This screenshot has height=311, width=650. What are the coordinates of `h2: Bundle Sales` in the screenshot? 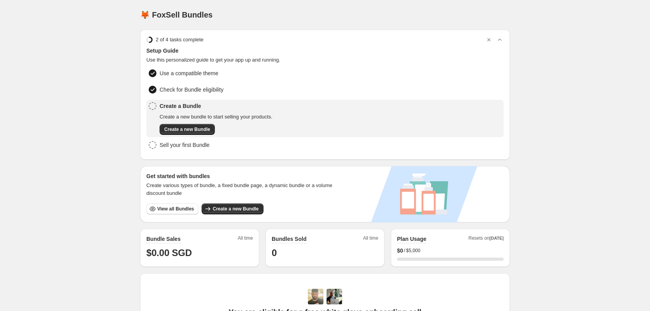 It's located at (163, 239).